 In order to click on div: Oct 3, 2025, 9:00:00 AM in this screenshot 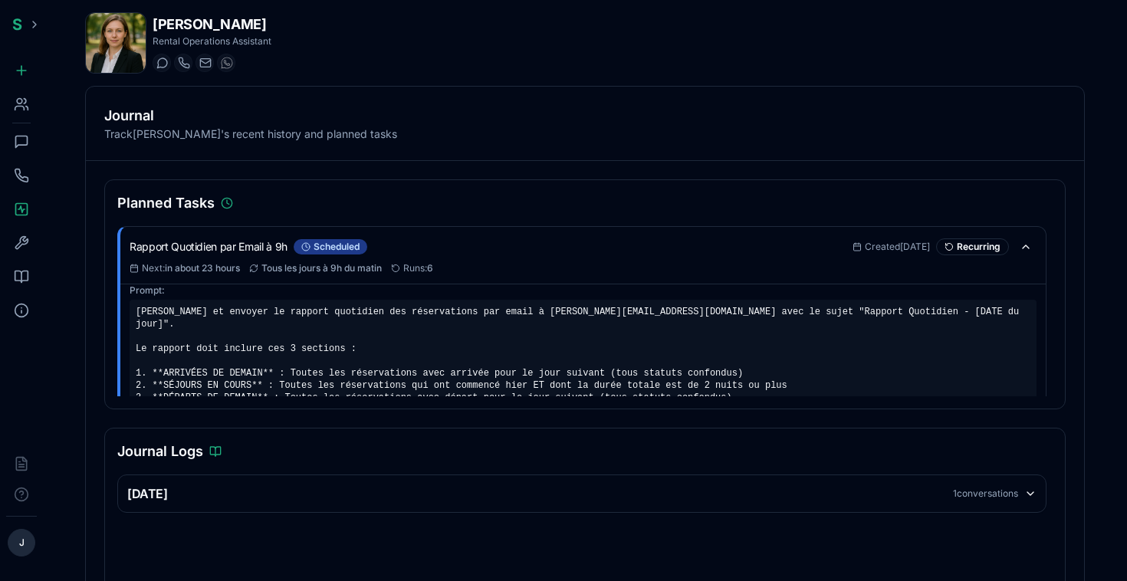, I will do `click(185, 268)`.